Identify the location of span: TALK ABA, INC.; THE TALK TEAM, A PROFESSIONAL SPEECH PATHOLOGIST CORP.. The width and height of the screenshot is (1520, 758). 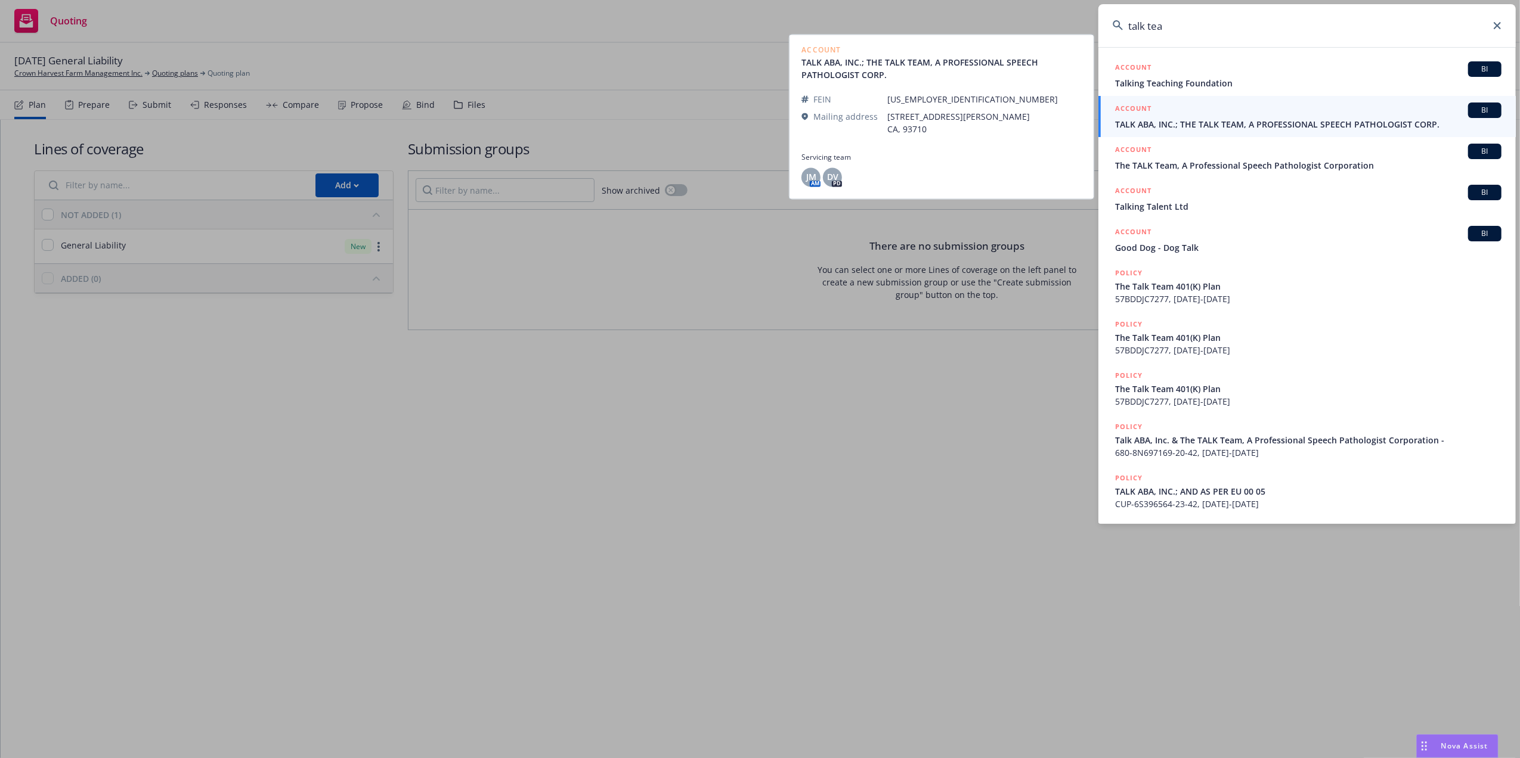
(1308, 124).